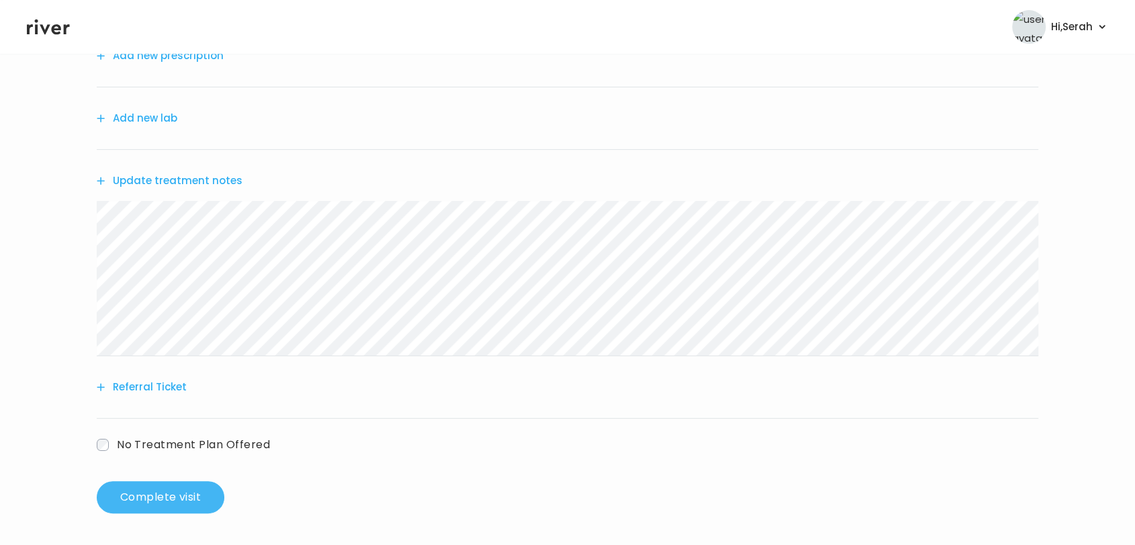  What do you see at coordinates (160, 56) in the screenshot?
I see `button: Add new prescription` at bounding box center [160, 56].